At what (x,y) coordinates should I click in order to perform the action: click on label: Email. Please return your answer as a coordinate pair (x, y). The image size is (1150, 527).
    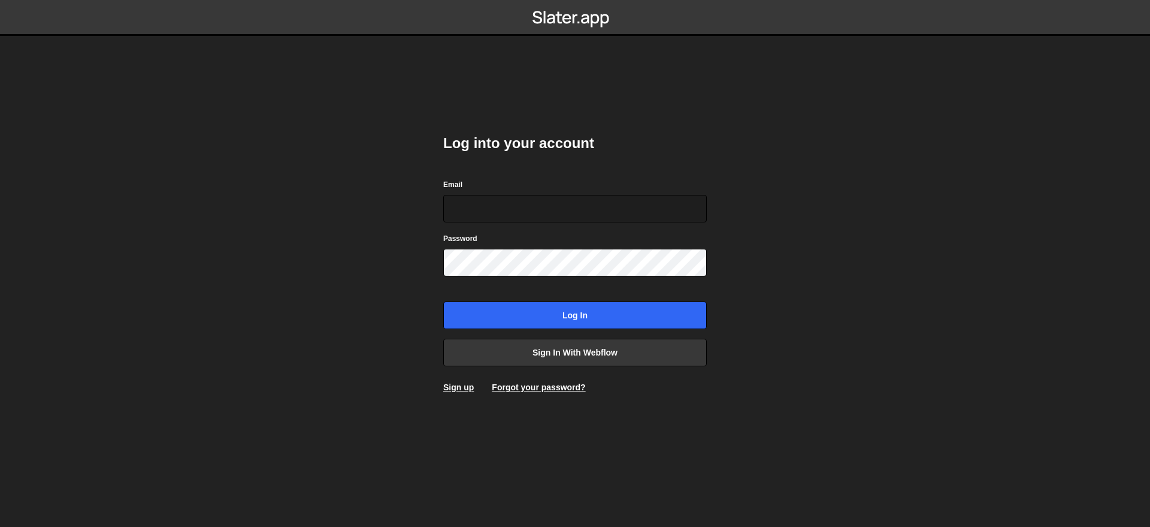
    Looking at the image, I should click on (453, 185).